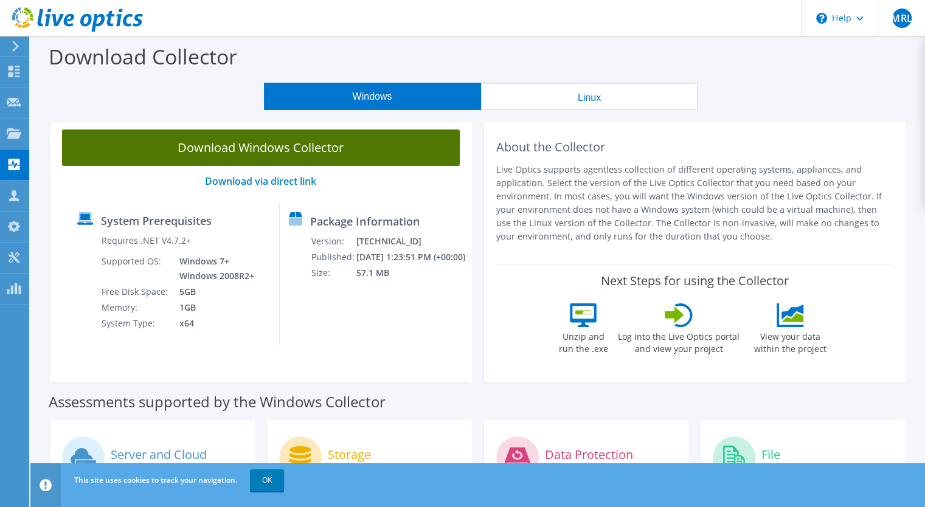 Image resolution: width=925 pixels, height=507 pixels. Describe the element at coordinates (213, 292) in the screenshot. I see `td: 5GB` at that location.